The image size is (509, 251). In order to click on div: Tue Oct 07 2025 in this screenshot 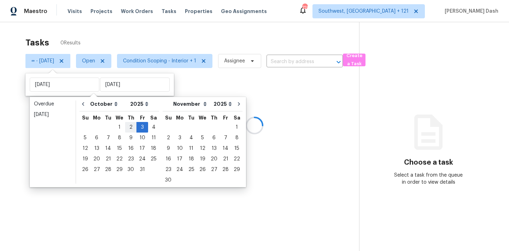, I will do `click(108, 138)`.